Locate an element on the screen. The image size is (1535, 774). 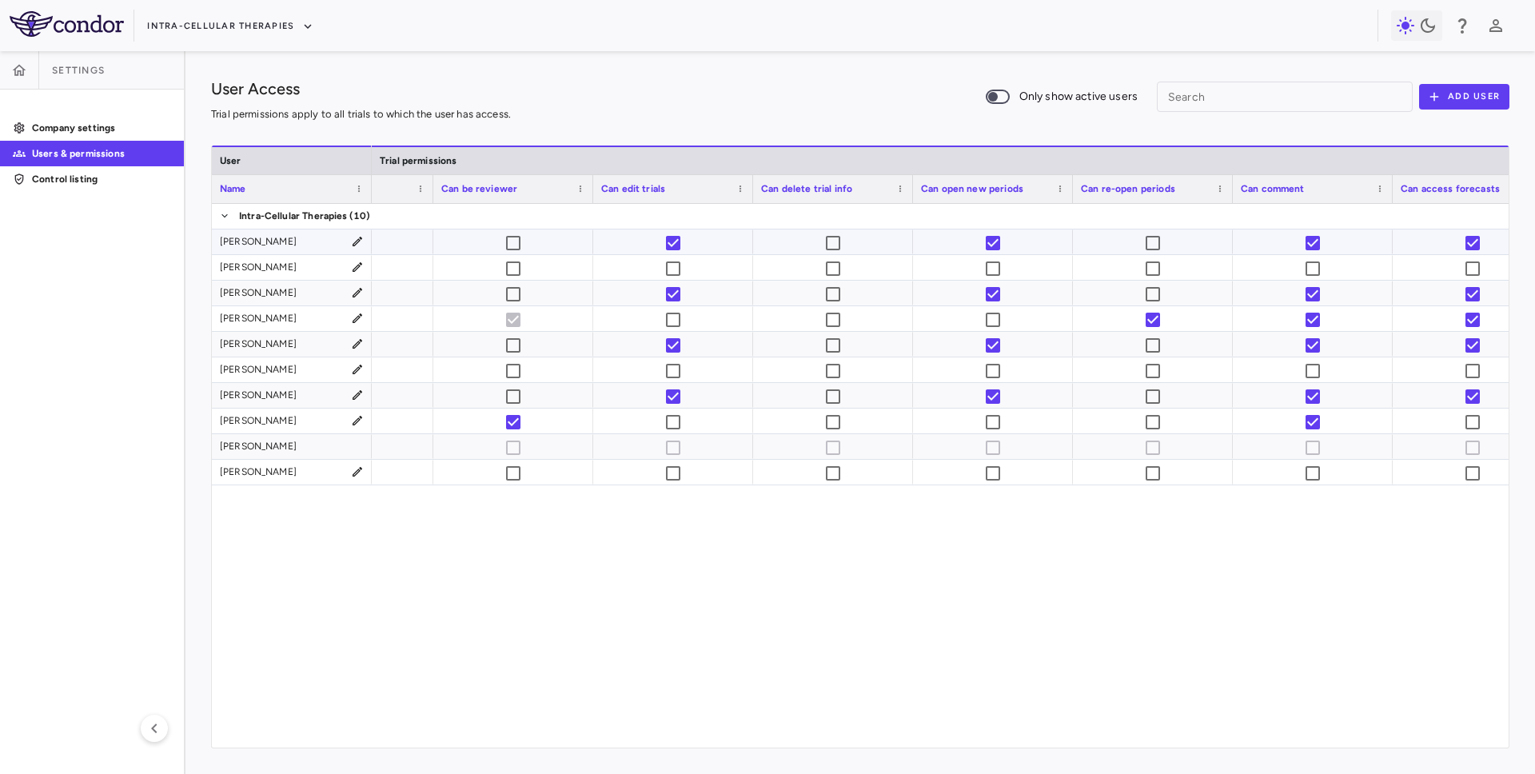
span: Can access forecasts is located at coordinates (1450, 189).